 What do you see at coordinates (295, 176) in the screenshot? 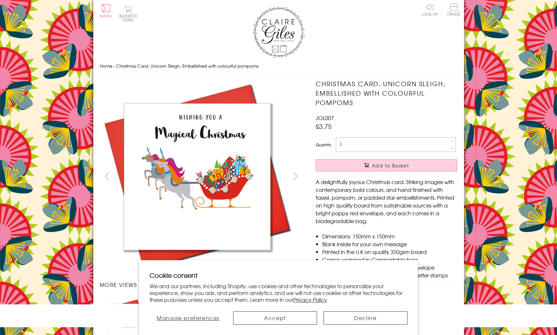
I see `button: next` at bounding box center [295, 176].